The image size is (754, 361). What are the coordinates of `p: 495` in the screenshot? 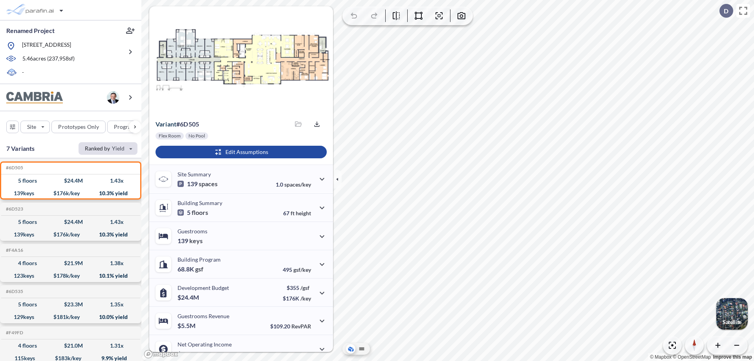 It's located at (297, 269).